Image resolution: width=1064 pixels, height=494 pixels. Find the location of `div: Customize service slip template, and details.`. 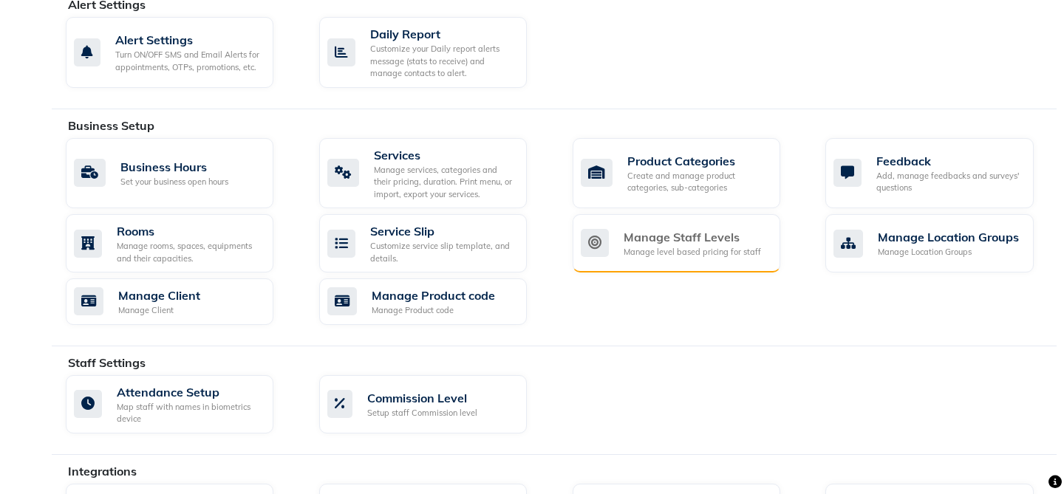

div: Customize service slip template, and details. is located at coordinates (443, 252).